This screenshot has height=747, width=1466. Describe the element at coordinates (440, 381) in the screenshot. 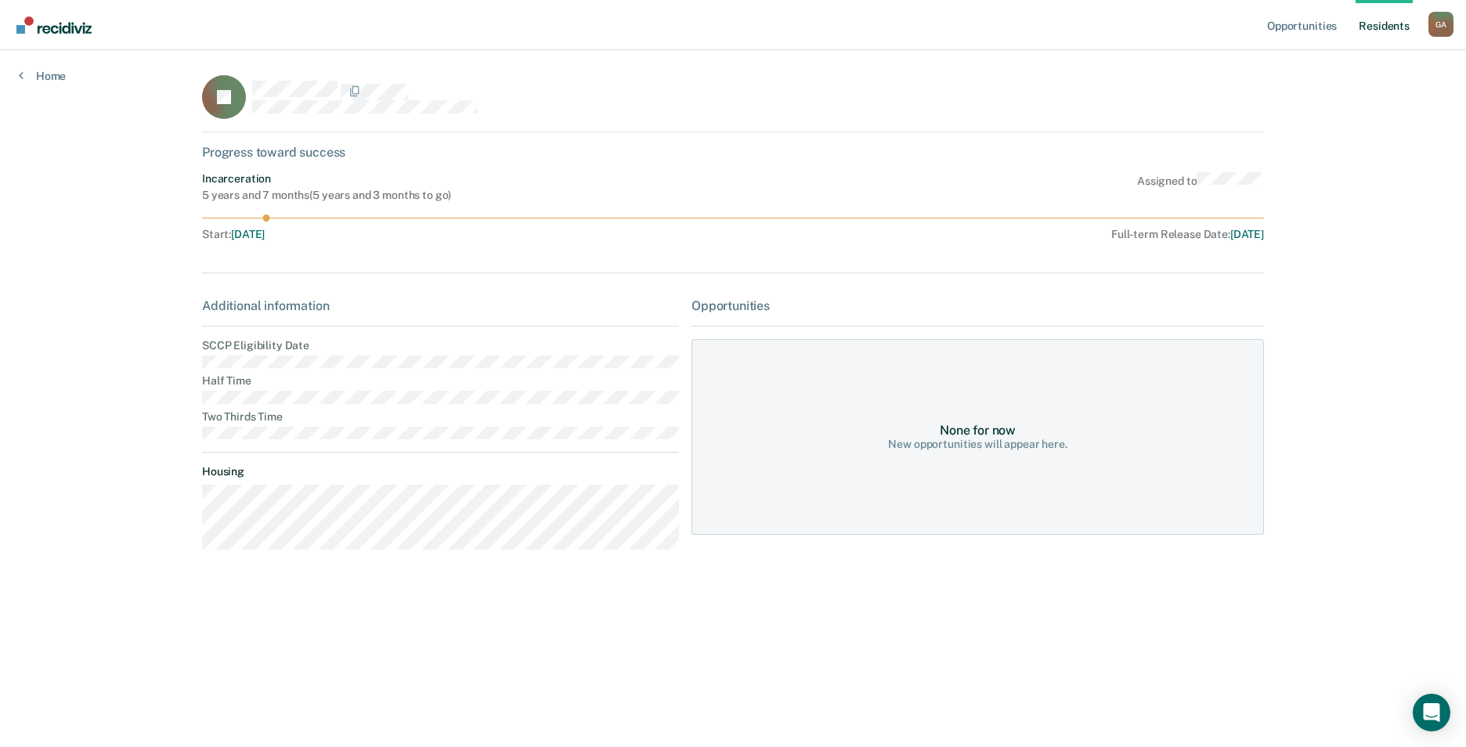

I see `dt: Half Time` at that location.